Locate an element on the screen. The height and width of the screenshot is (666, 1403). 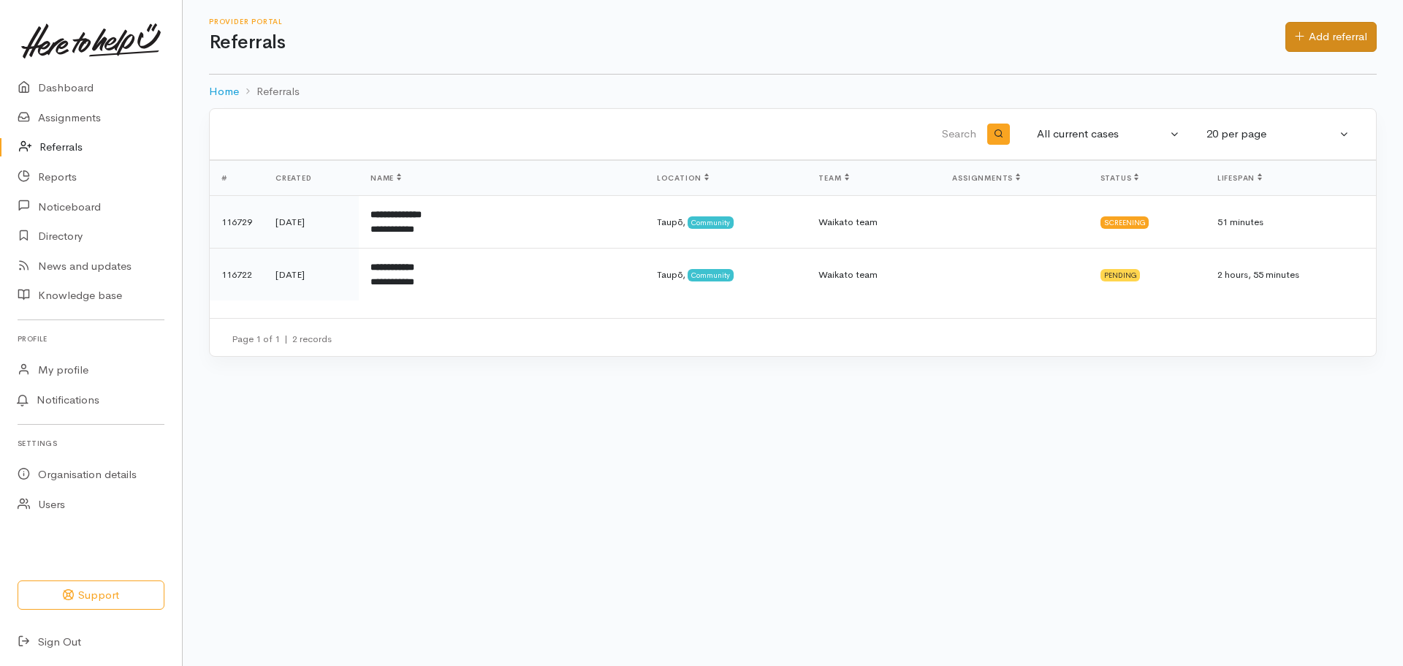
h6: Profile is located at coordinates (91, 338).